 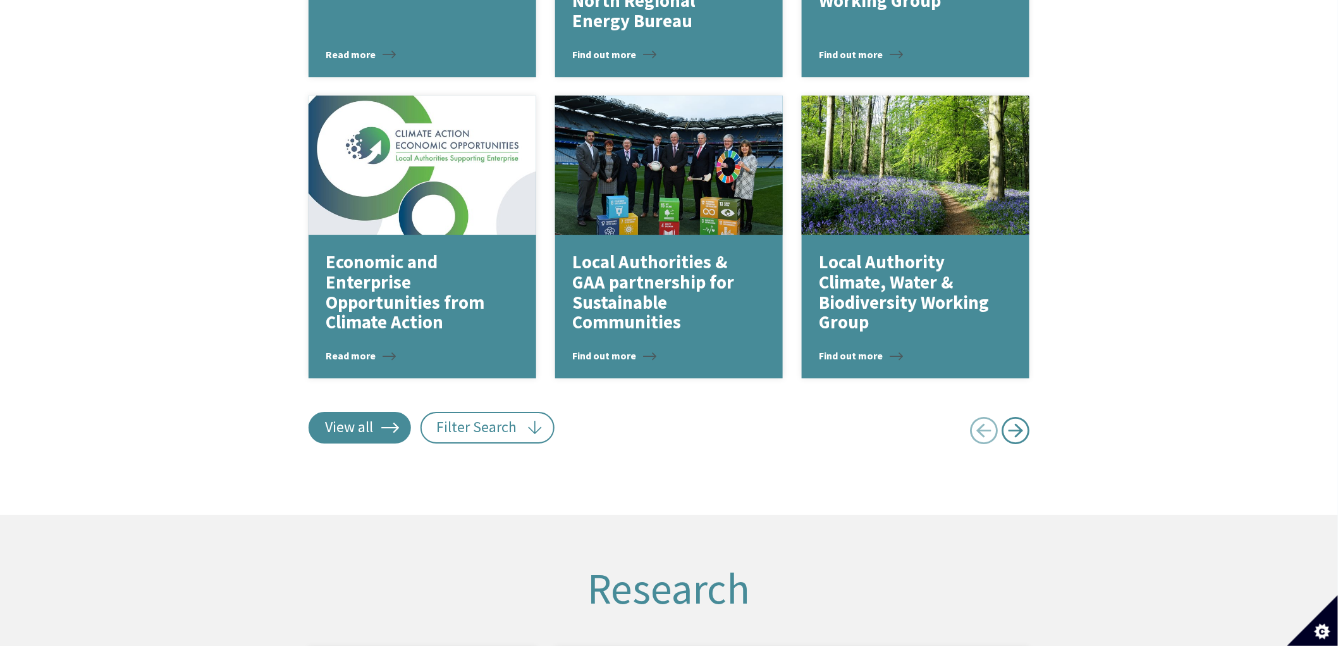 I want to click on button: Set cookie preferences, so click(x=1313, y=620).